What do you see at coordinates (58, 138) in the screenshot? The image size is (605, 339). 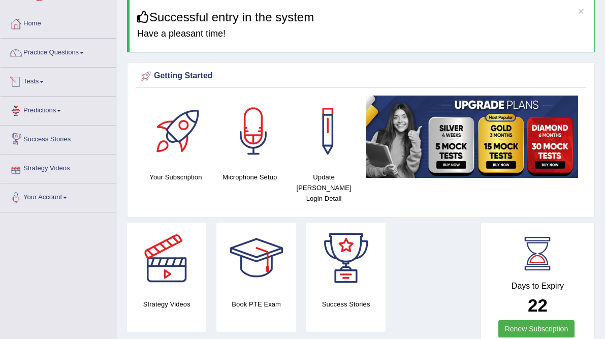 I see `a: Success Stories` at bounding box center [58, 138].